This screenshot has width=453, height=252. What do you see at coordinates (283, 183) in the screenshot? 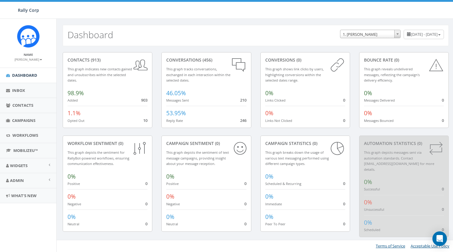
I see `small: Scheduled & Recurring` at bounding box center [283, 183].